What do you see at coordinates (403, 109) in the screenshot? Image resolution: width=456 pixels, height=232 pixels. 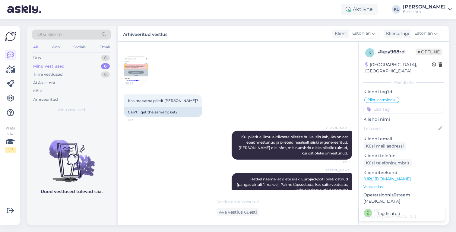 I see `input: Lisa tag` at bounding box center [403, 109].